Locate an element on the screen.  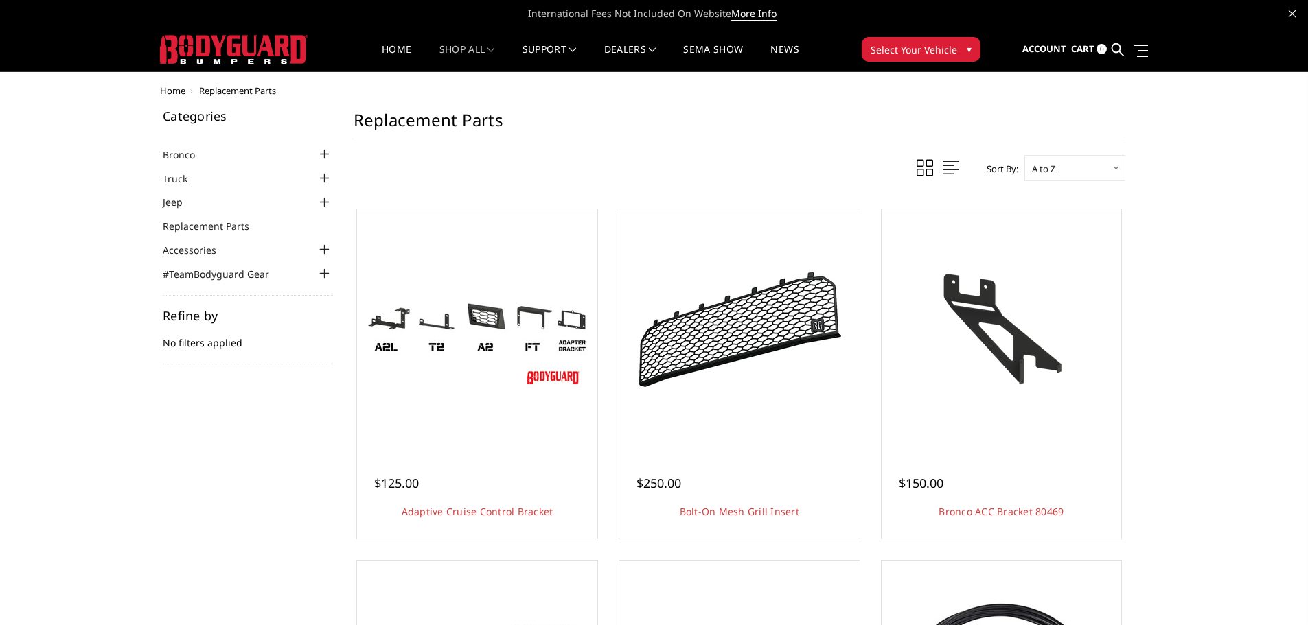
span: $150.00 is located at coordinates (921, 483).